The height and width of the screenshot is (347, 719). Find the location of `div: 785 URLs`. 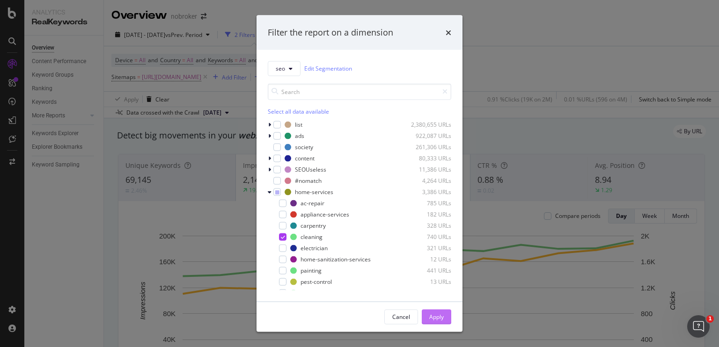

div: 785 URLs is located at coordinates (428, 203).